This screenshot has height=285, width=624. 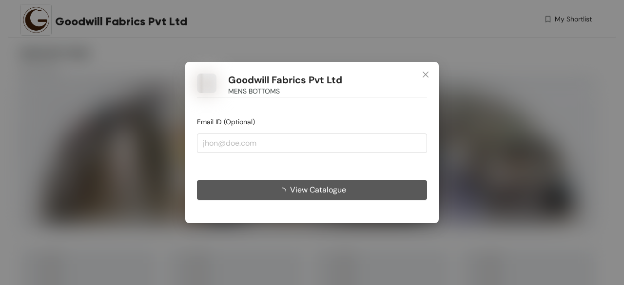 I want to click on span: View Catalogue, so click(x=318, y=190).